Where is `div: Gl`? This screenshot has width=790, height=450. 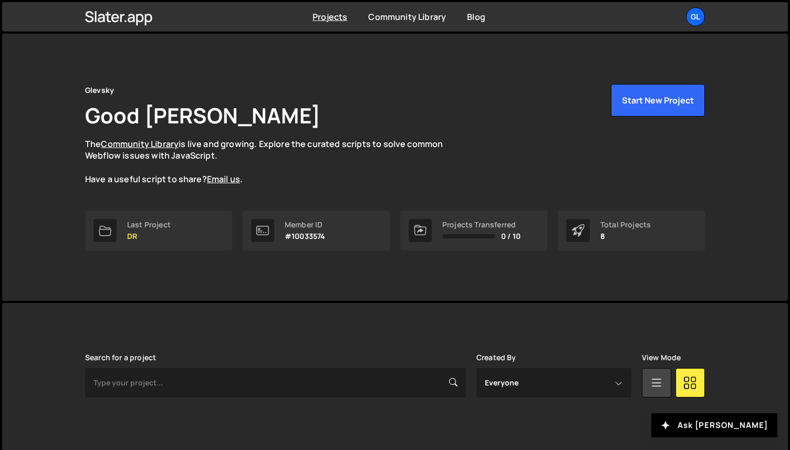
div: Gl is located at coordinates (695, 17).